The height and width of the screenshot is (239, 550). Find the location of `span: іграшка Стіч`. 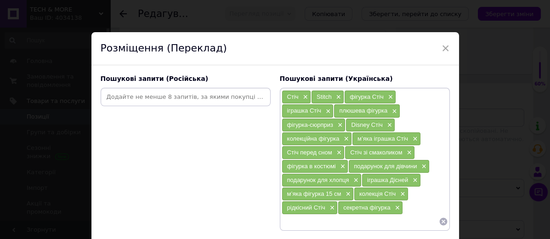

span: іграшка Стіч is located at coordinates (304, 110).